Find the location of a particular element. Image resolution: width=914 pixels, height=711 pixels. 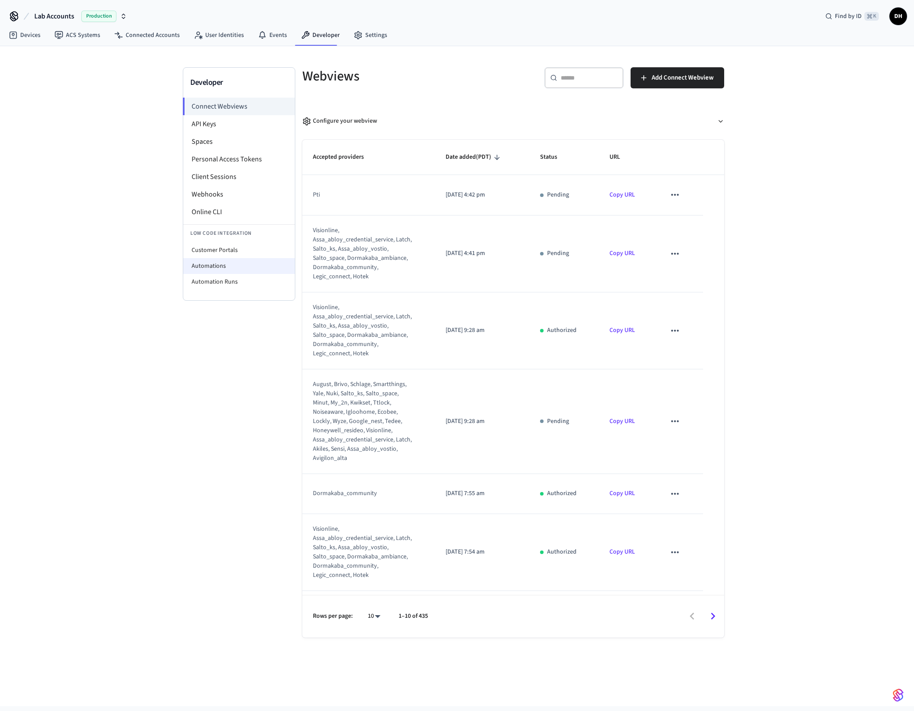

span: URL is located at coordinates (621, 157).